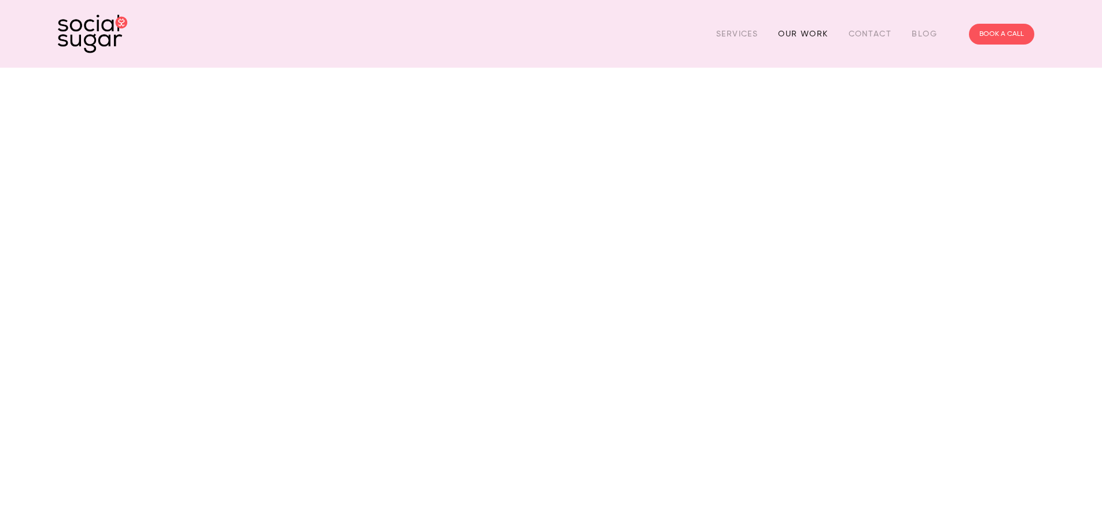 The width and height of the screenshot is (1102, 527). I want to click on a: Our Work, so click(803, 34).